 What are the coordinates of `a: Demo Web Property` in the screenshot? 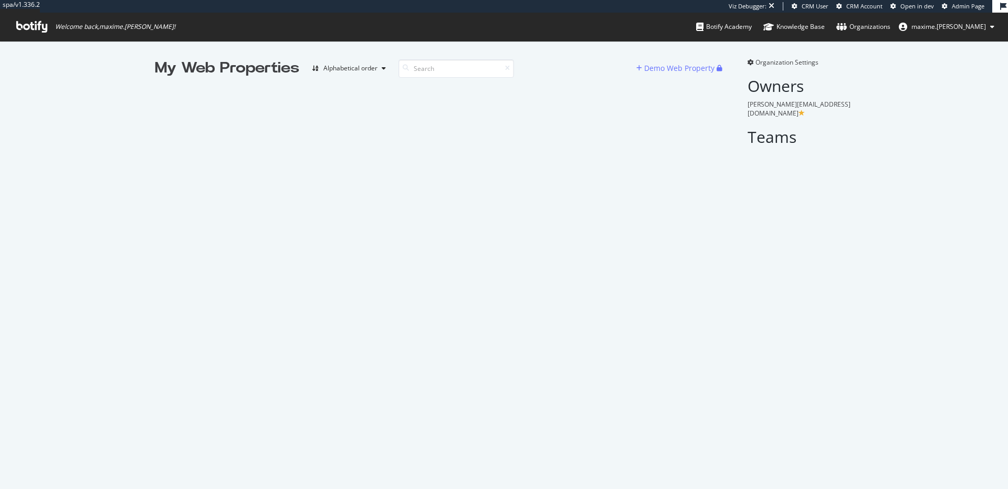 It's located at (676, 68).